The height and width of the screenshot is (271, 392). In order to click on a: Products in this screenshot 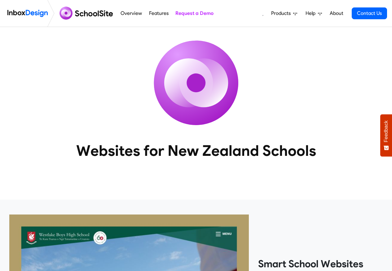, I will do `click(284, 13)`.